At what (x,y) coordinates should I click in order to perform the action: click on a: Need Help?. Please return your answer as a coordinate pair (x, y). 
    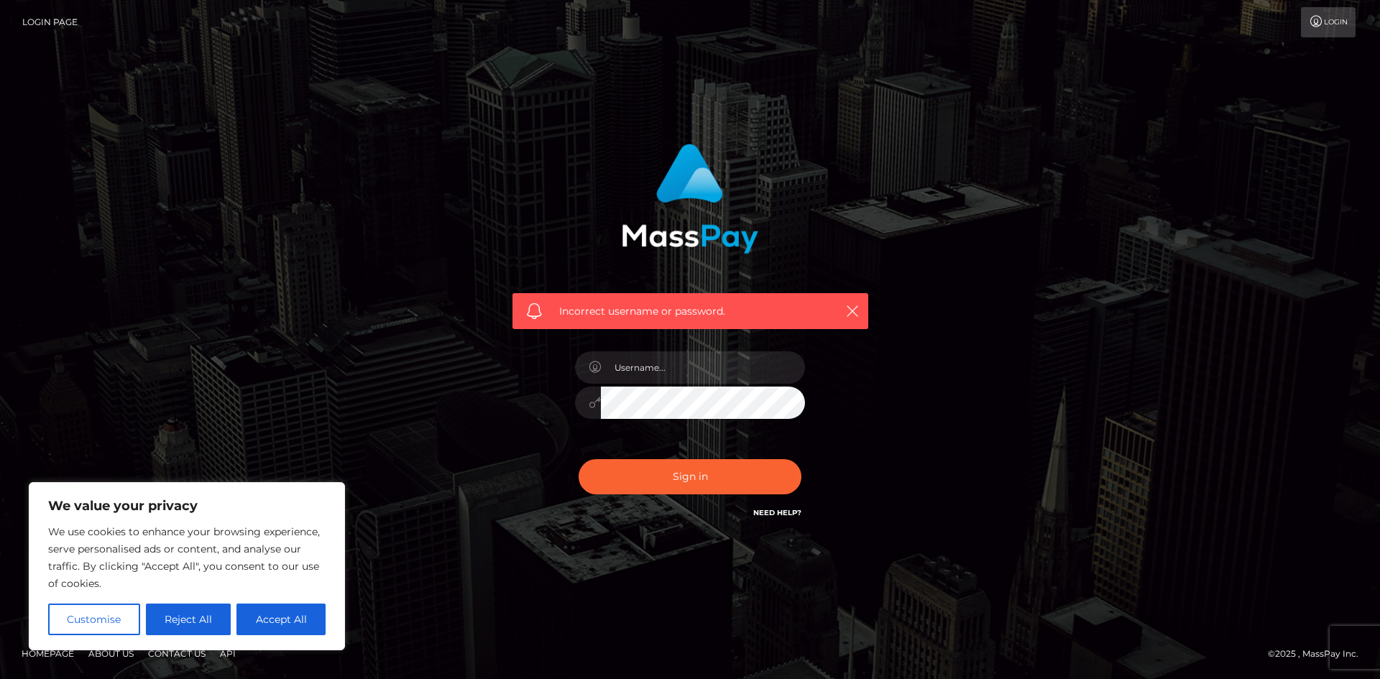
    Looking at the image, I should click on (777, 512).